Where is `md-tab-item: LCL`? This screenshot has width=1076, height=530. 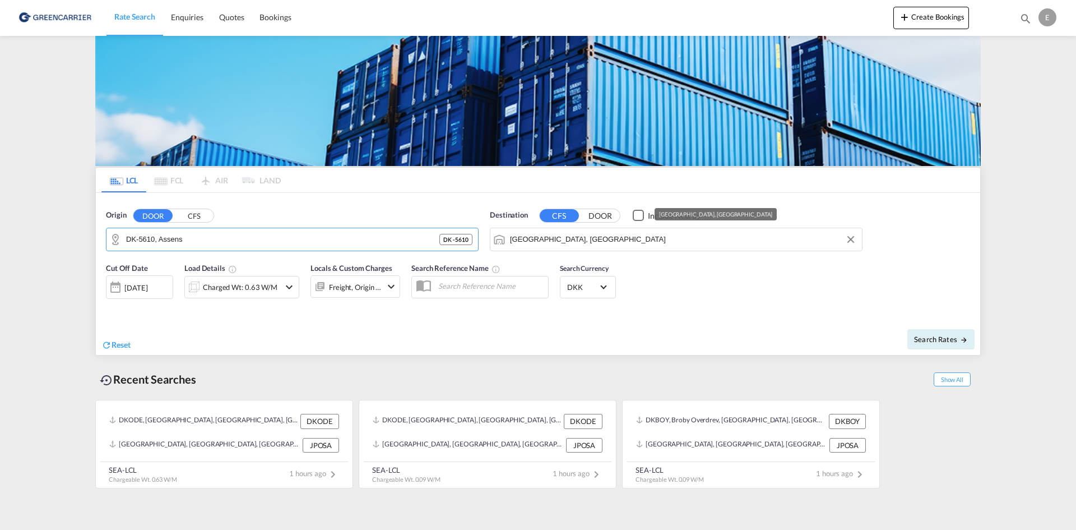 md-tab-item: LCL is located at coordinates (124, 180).